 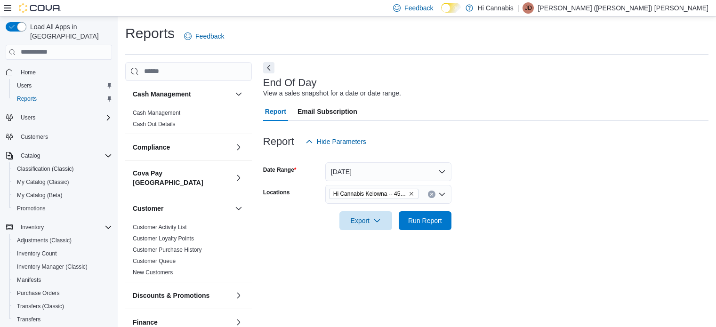 I want to click on button: My Catalog (Beta), so click(x=63, y=195).